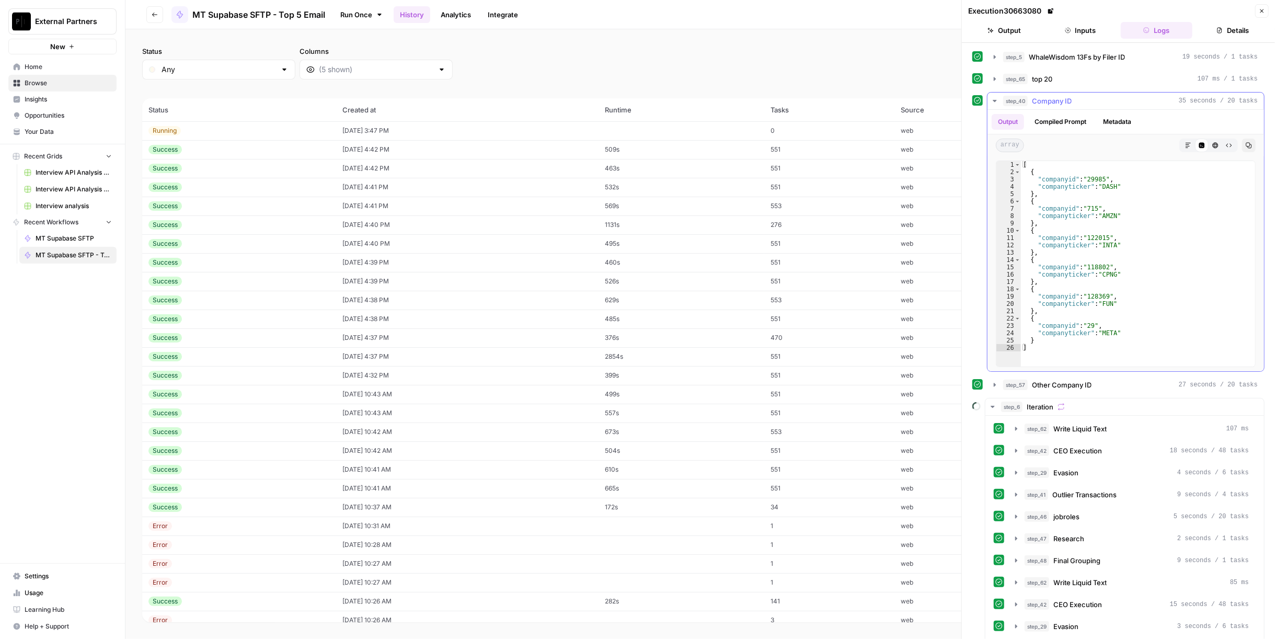  What do you see at coordinates (1008, 245) in the screenshot?
I see `div: 12` at bounding box center [1008, 245].